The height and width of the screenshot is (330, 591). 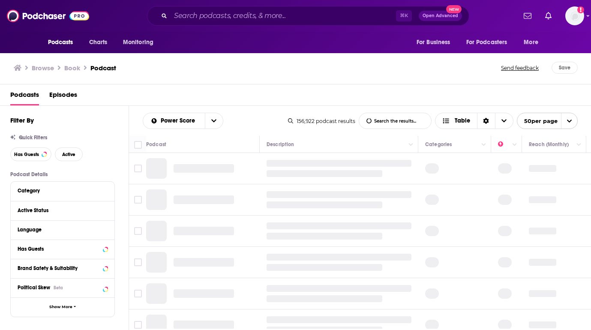 I want to click on span: Logged in as Rbaldwin, so click(x=574, y=16).